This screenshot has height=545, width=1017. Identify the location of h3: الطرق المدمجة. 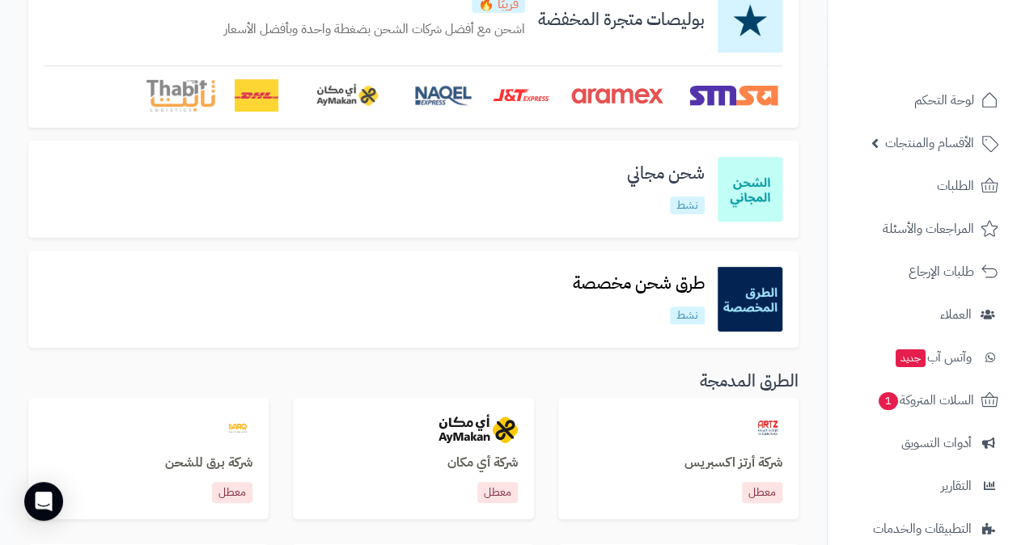
(413, 381).